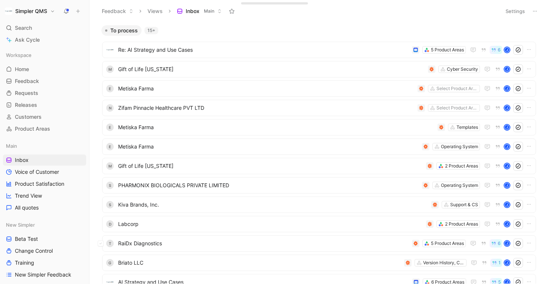 The height and width of the screenshot is (284, 549). What do you see at coordinates (319, 146) in the screenshot?
I see `a: EMetiska FarmaOperating SystemJ` at bounding box center [319, 146].